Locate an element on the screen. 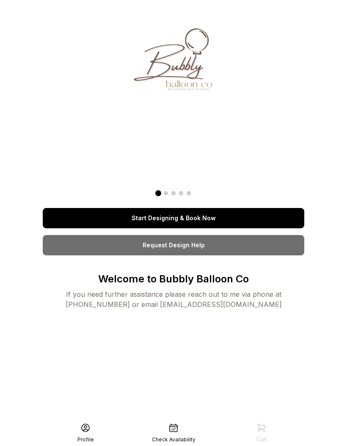 The height and width of the screenshot is (446, 347). div: Check Availability is located at coordinates (173, 440).